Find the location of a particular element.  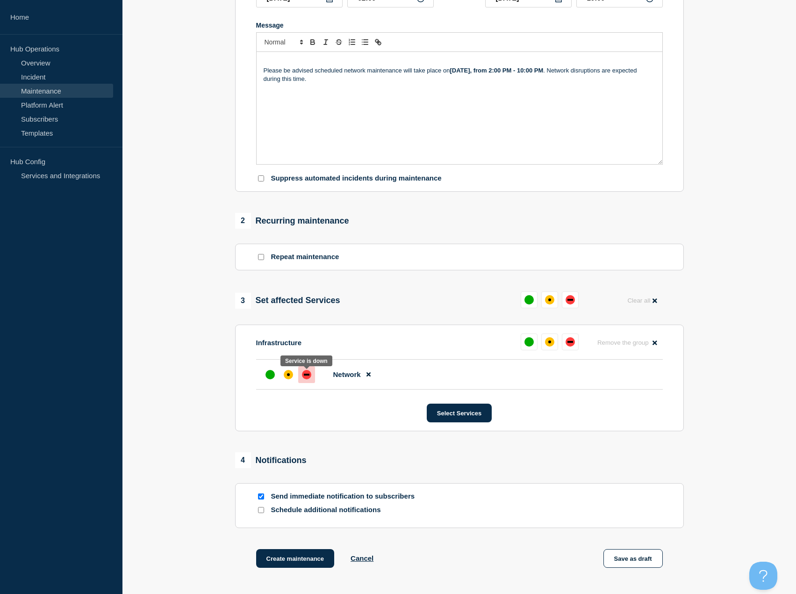

span: 2 is located at coordinates (243, 221).